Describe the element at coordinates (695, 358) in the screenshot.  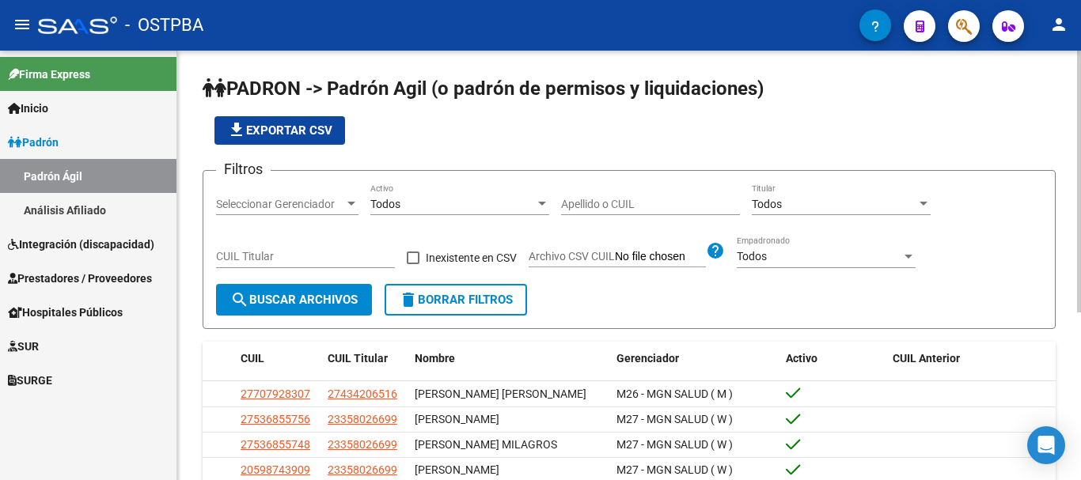
I see `datatable-header-cell: Gerenciador` at that location.